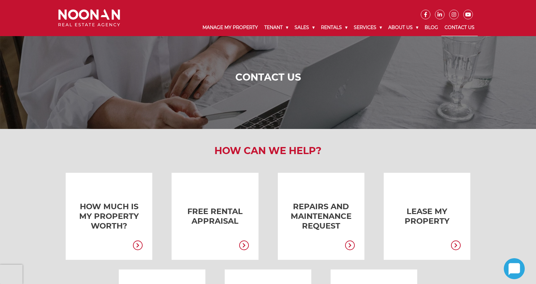 Image resolution: width=536 pixels, height=284 pixels. I want to click on a: Tenant, so click(276, 27).